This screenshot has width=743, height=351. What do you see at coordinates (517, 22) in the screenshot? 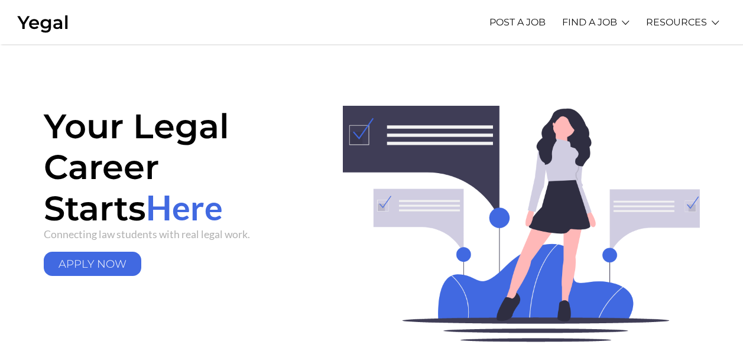
I see `a: POST A JOB` at bounding box center [517, 22].